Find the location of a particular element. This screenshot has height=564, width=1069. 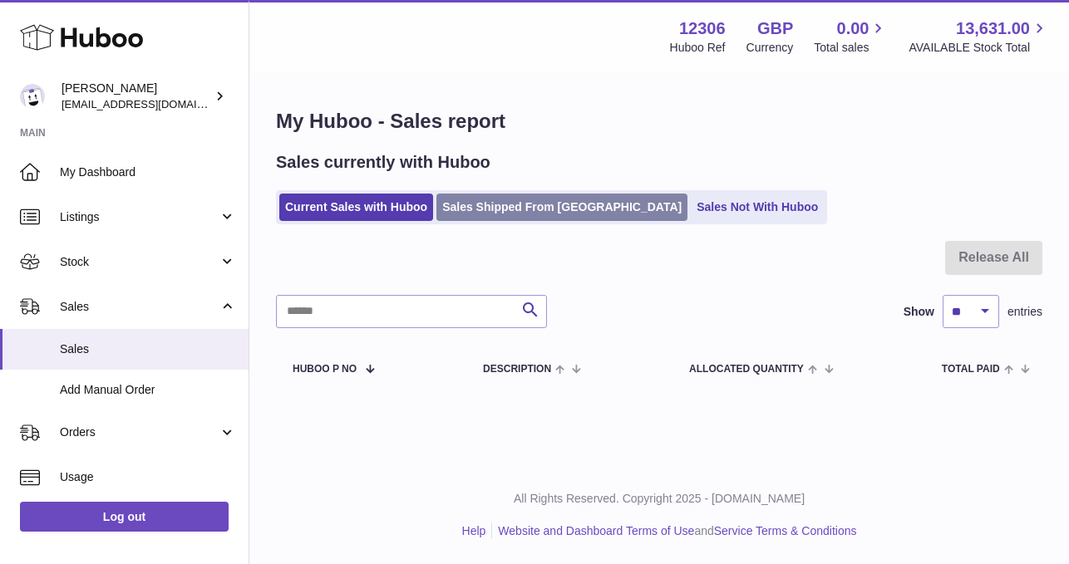

span: Orders is located at coordinates (139, 432).